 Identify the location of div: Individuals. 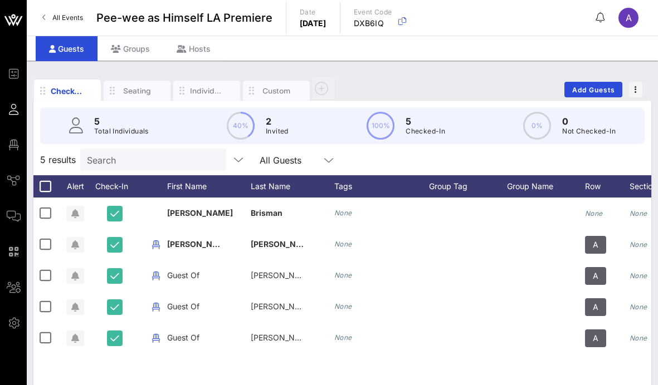
(207, 91).